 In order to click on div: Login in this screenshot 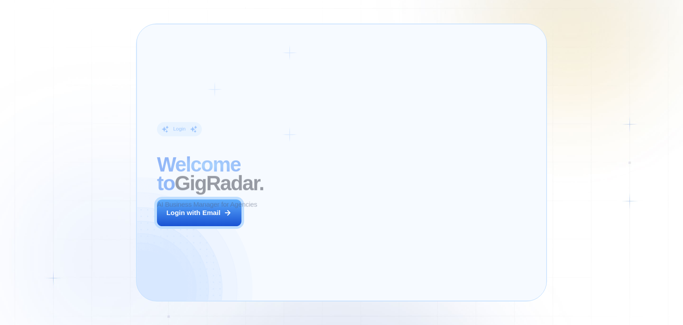, I will do `click(179, 129)`.